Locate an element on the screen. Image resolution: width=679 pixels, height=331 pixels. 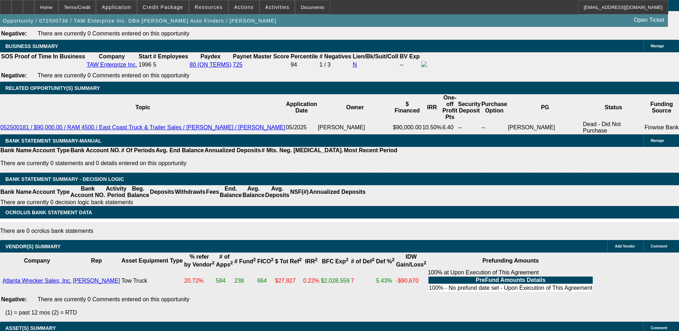
th: Status is located at coordinates (613, 107).